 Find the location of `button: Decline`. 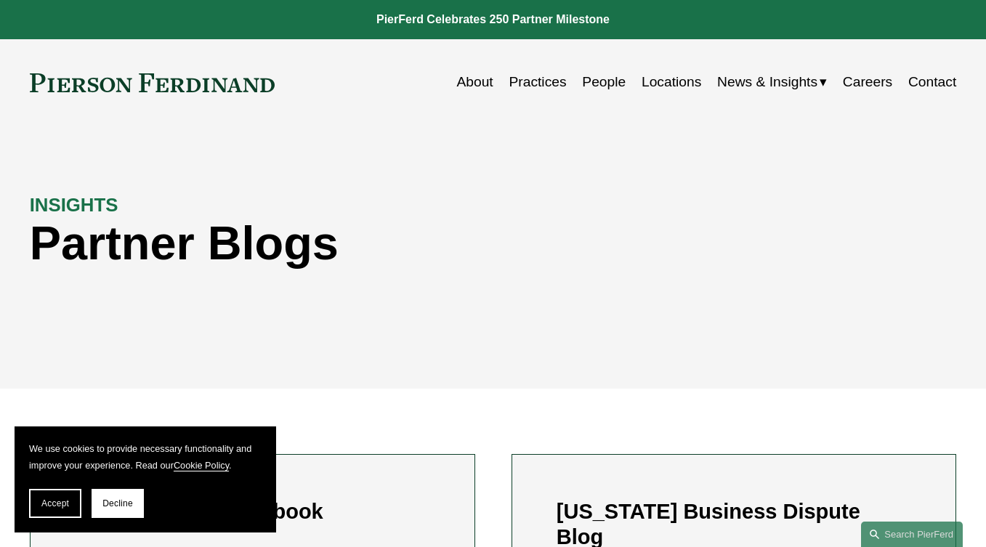

button: Decline is located at coordinates (118, 503).